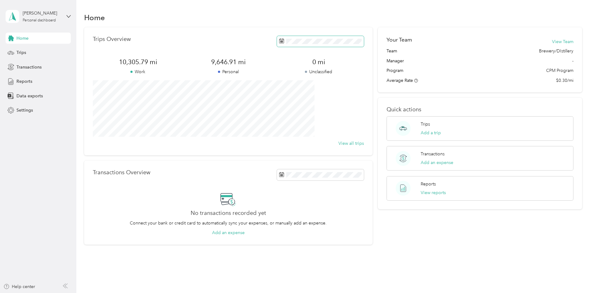 The width and height of the screenshot is (593, 293). Describe the element at coordinates (560, 70) in the screenshot. I see `span: CPM Program` at that location.